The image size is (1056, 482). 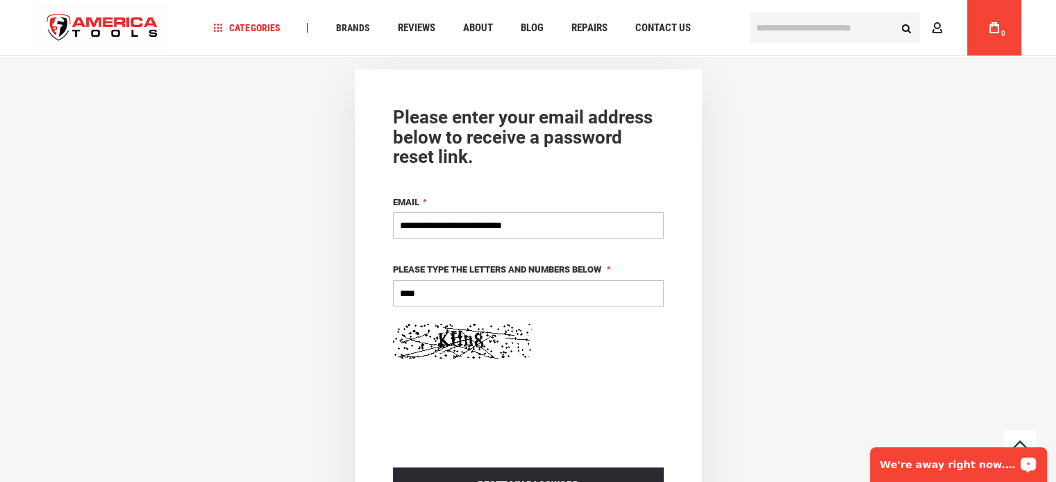 What do you see at coordinates (168, 26) in the screenshot?
I see `button: Open LiveChat chat widget` at bounding box center [168, 26].